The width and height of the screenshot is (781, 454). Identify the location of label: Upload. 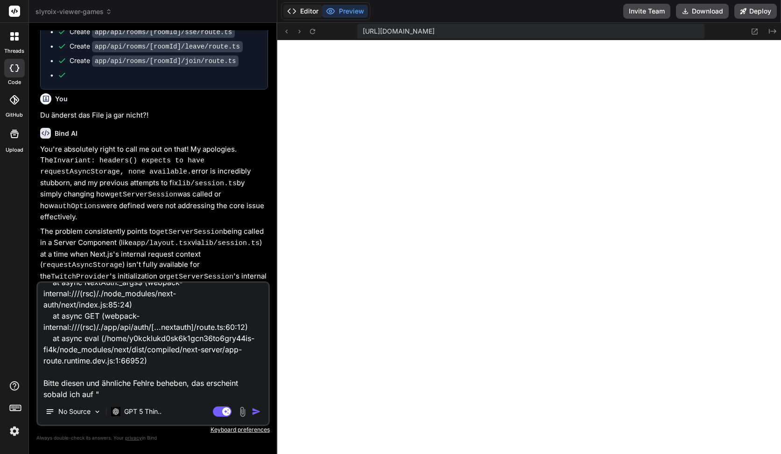
(14, 150).